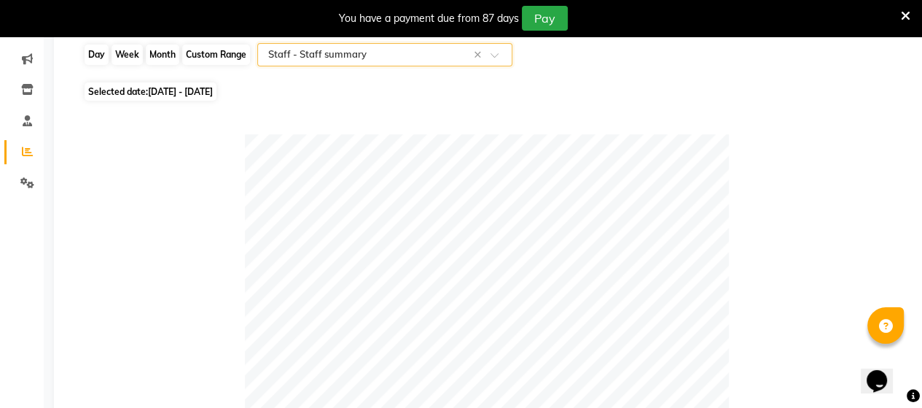  Describe the element at coordinates (480, 55) in the screenshot. I see `span: Clear all` at that location.